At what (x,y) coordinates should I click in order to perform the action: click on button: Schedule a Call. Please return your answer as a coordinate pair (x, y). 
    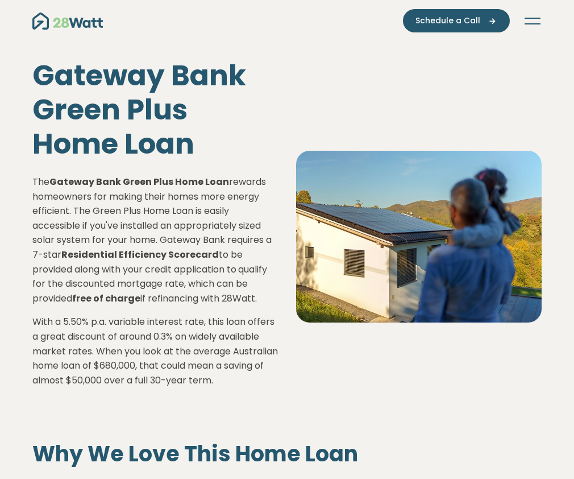
    Looking at the image, I should click on (457, 20).